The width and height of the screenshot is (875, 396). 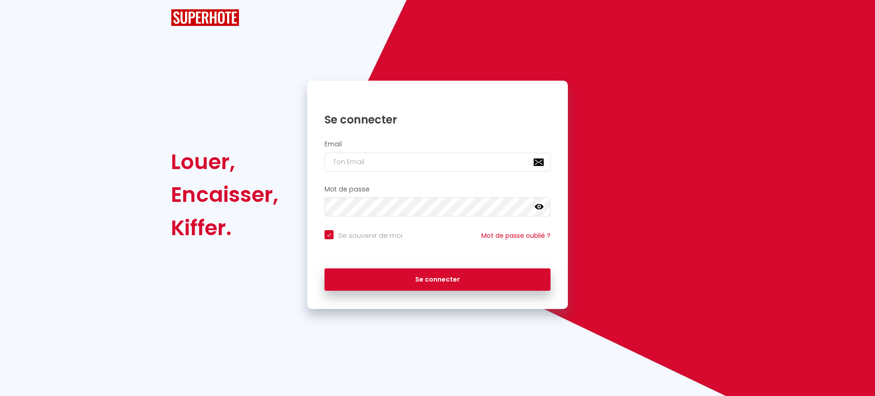 What do you see at coordinates (438, 162) in the screenshot?
I see `input: Ton Email` at bounding box center [438, 162].